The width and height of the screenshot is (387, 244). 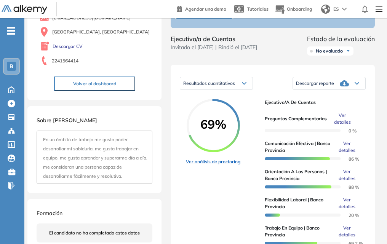 I want to click on span: B, so click(x=11, y=66).